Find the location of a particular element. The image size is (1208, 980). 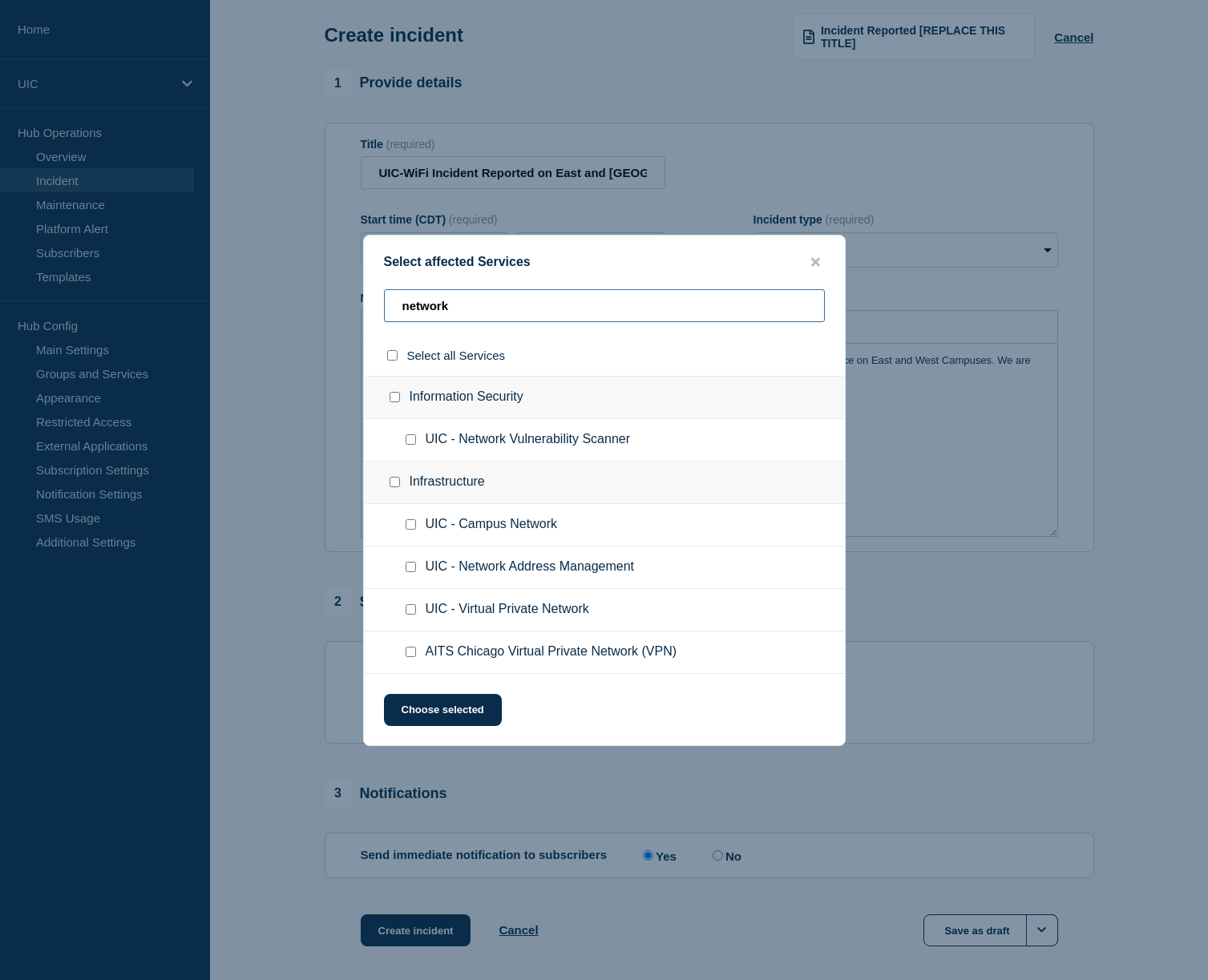

span: UIC - Virtual Private Network is located at coordinates (507, 610).